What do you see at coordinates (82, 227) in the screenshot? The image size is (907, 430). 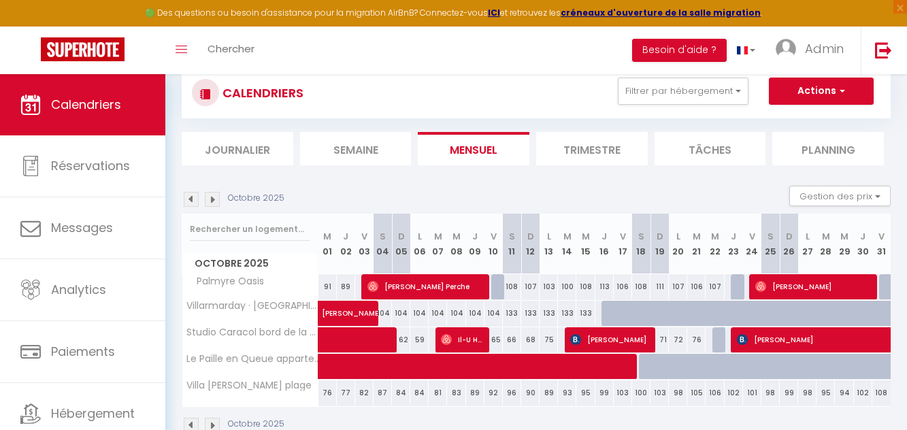 I see `span: Messages` at bounding box center [82, 227].